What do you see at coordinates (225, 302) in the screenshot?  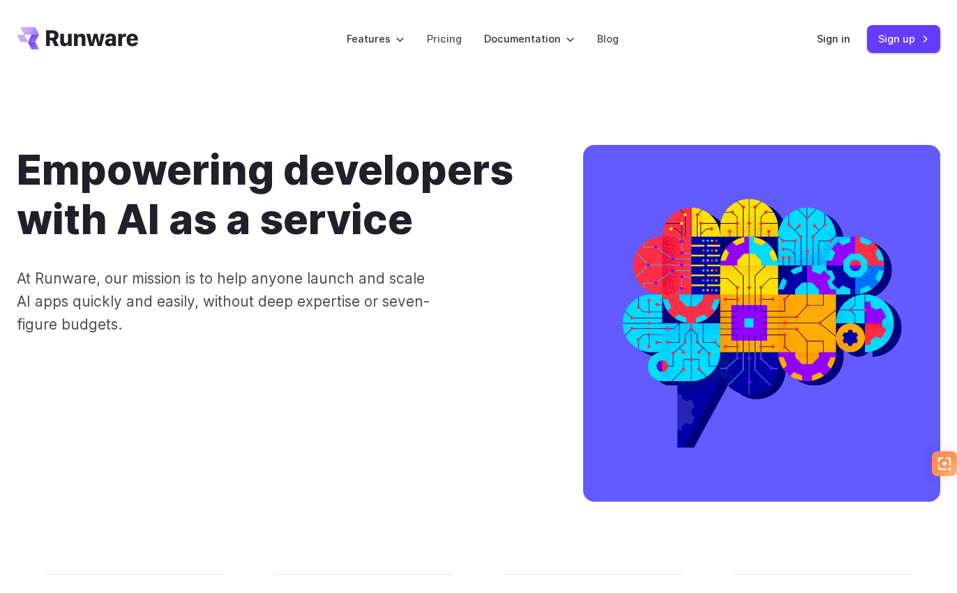 I see `p: At Runware, our mission is to help anyone launch and scale AI apps quickly and easily, without de...` at bounding box center [225, 302].